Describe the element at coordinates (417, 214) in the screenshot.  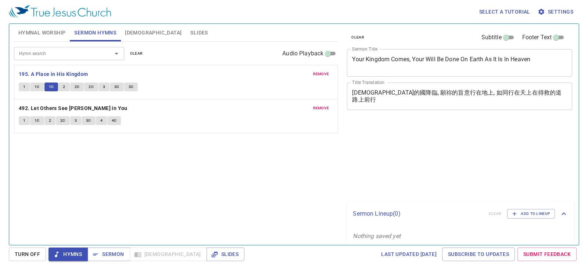
I see `p: Sermon Lineup ( 0 )` at that location.